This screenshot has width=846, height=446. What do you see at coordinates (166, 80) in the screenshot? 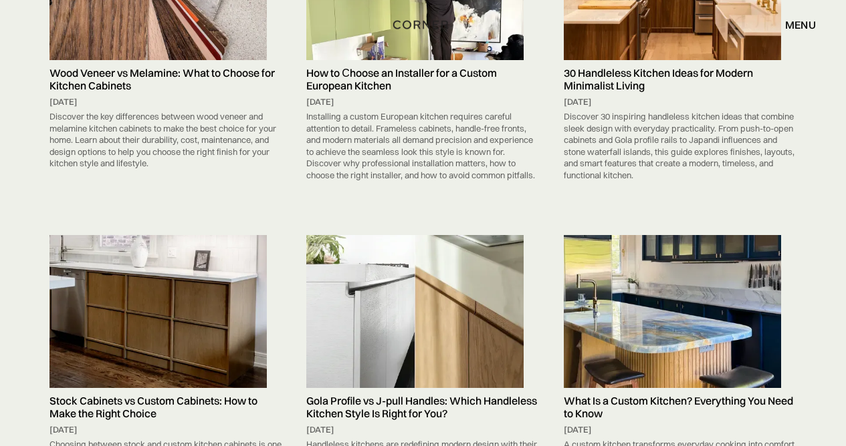
I see `h5: Wood Veneer vs Melamine: What to Choose for Kitchen Cabinets` at bounding box center [166, 80].